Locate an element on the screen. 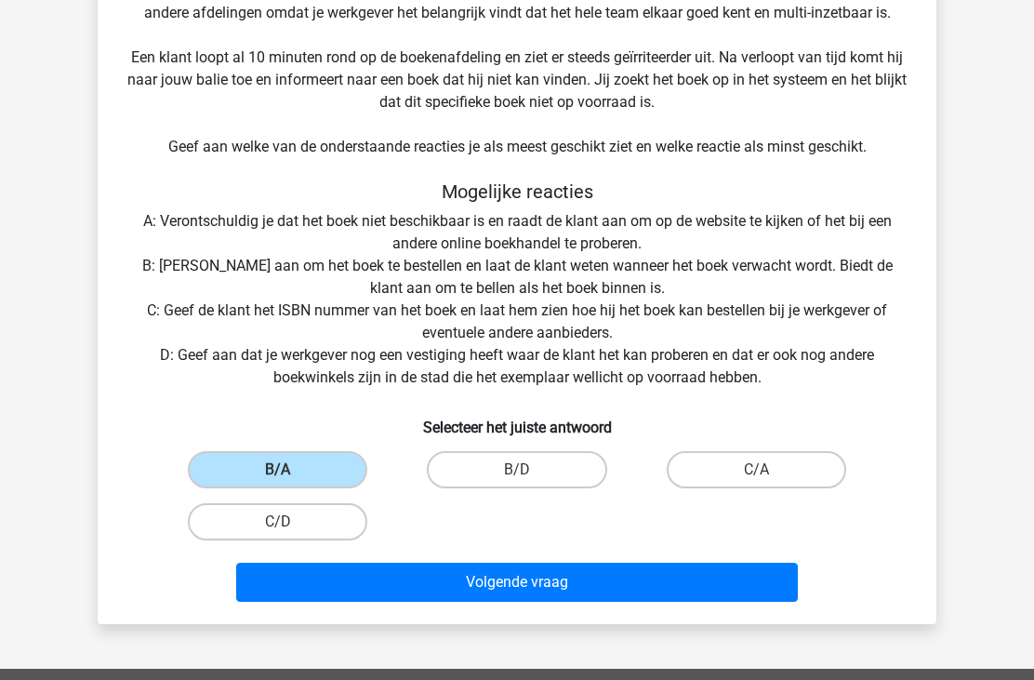  label: C/D is located at coordinates (277, 522).